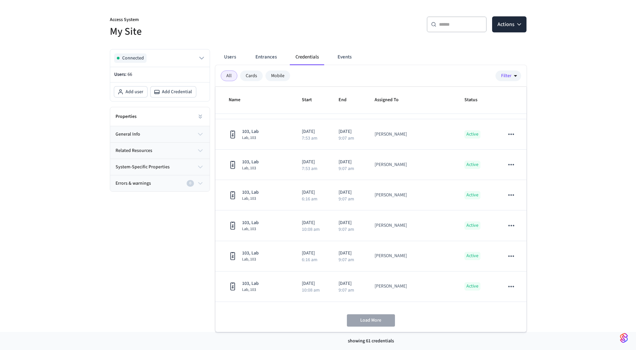  What do you see at coordinates (126, 117) in the screenshot?
I see `h2: Properties` at bounding box center [126, 117].